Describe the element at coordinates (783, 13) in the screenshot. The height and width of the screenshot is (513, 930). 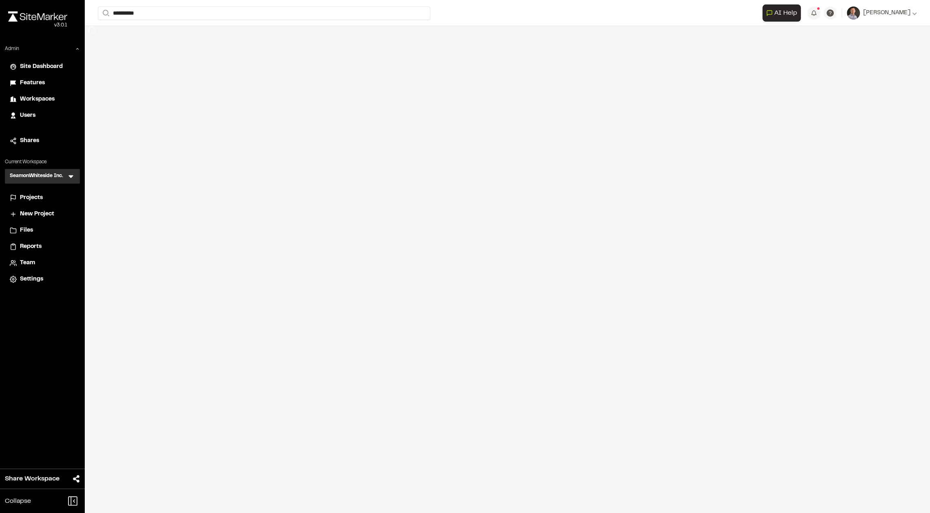
I see `div: Open AI Assistant` at that location.